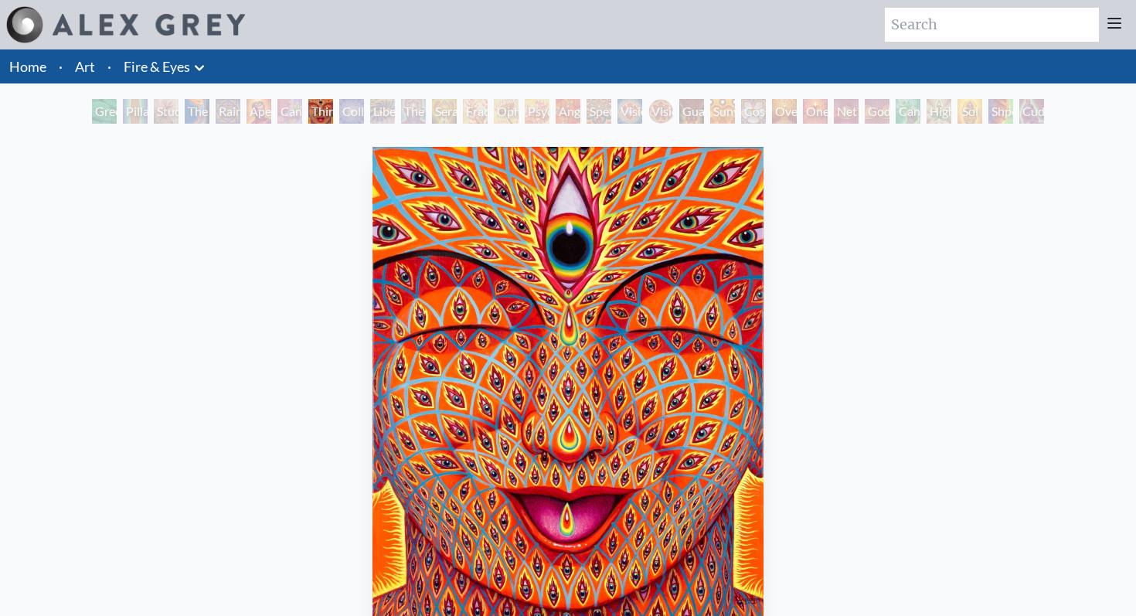 The width and height of the screenshot is (1136, 616). I want to click on div: Angel Skin, so click(568, 111).